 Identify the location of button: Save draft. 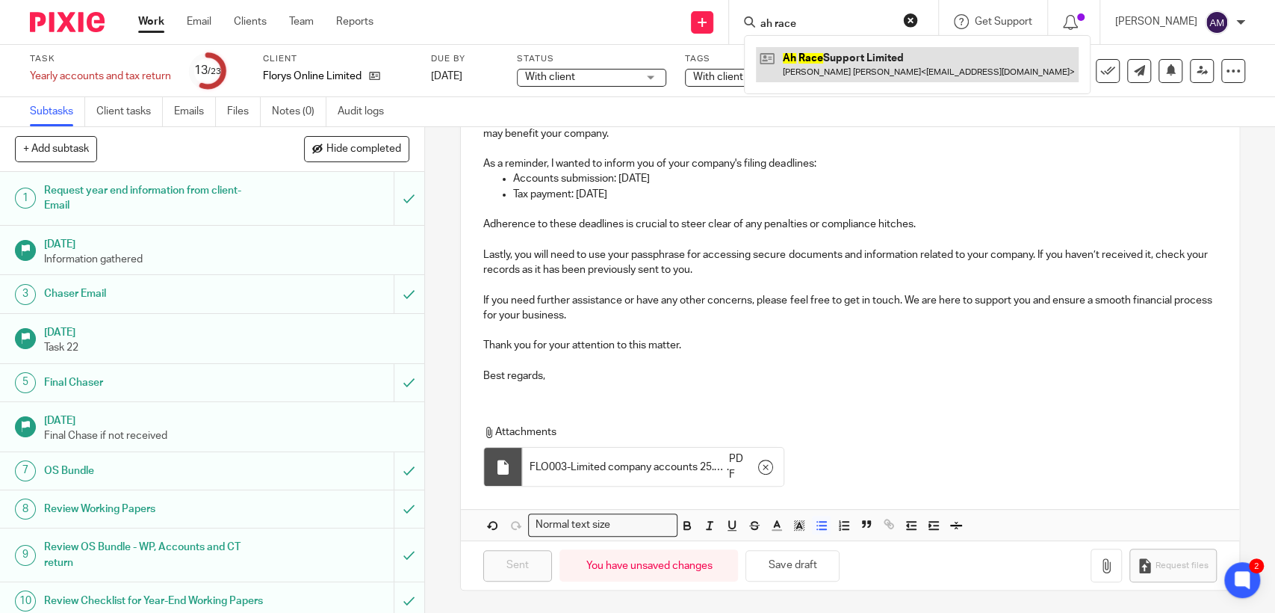
(793, 565).